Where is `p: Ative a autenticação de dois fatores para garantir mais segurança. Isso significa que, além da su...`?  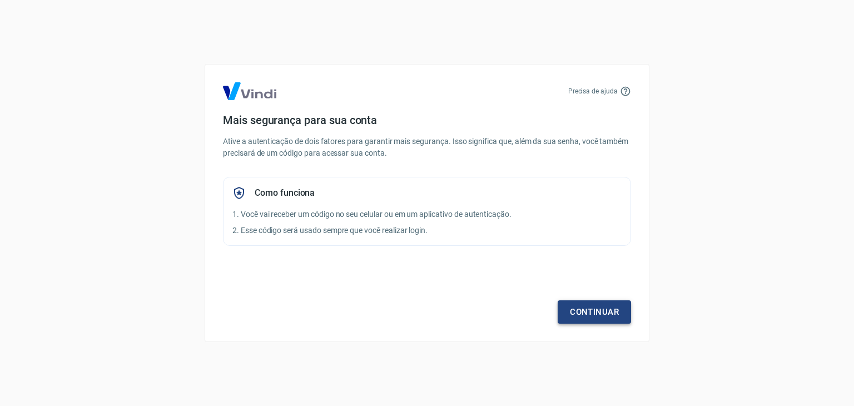
p: Ative a autenticação de dois fatores para garantir mais segurança. Isso significa que, além da su... is located at coordinates (427, 147).